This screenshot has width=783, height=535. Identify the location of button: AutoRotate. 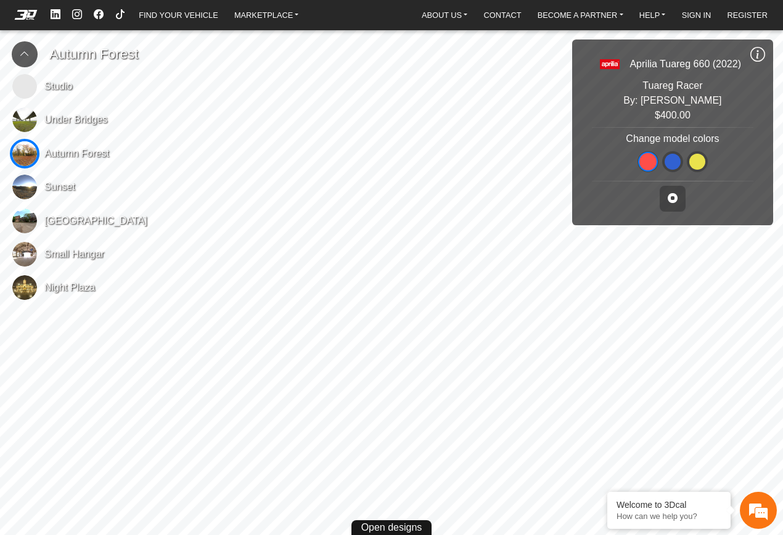
(673, 199).